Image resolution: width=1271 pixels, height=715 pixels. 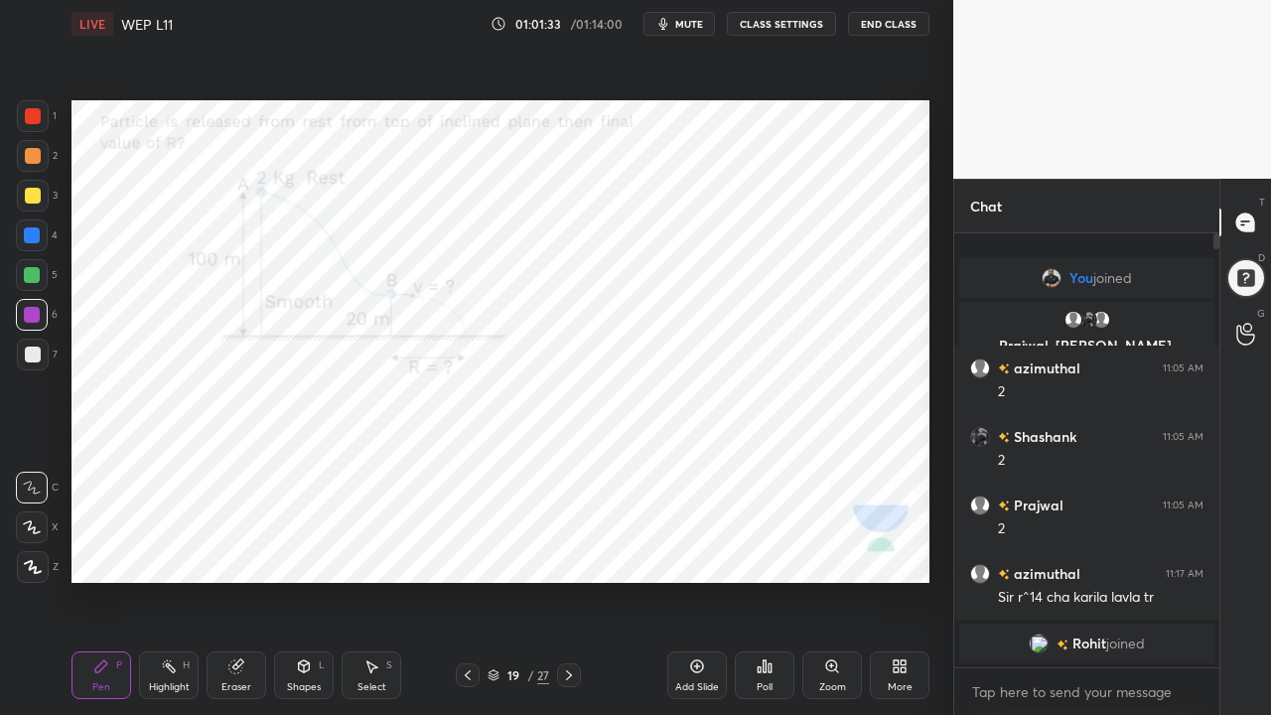 What do you see at coordinates (37, 275) in the screenshot?
I see `div: 5` at bounding box center [37, 275].